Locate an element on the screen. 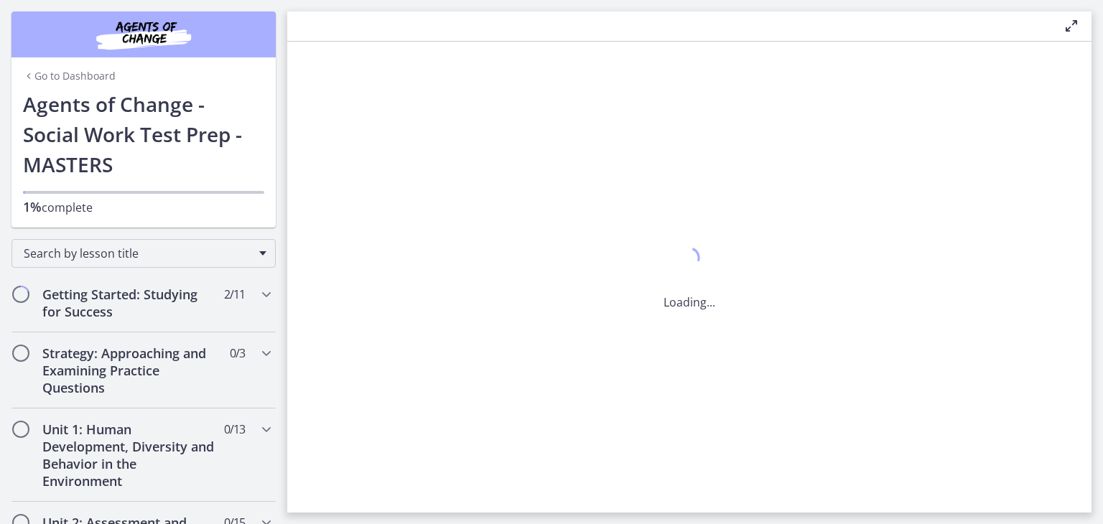 The height and width of the screenshot is (524, 1103). p: Loading... is located at coordinates (689, 302).